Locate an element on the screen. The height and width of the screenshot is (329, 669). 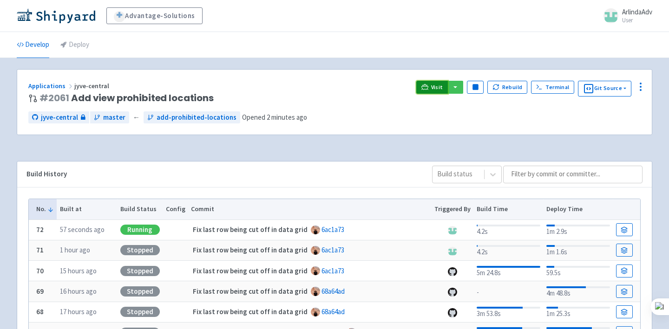
div: 5m 24.8s is located at coordinates (508, 271).